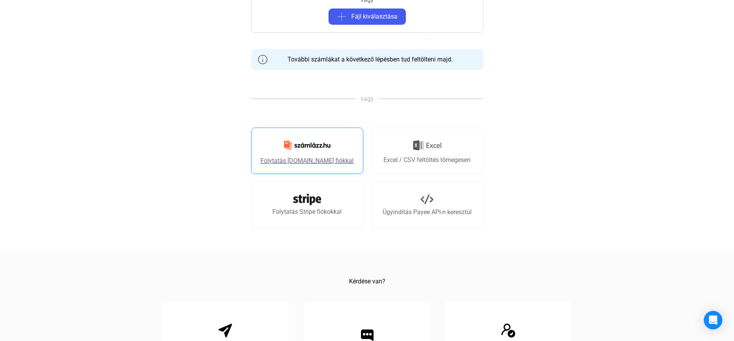  Describe the element at coordinates (374, 16) in the screenshot. I see `font: Fájl kiválasztása` at that location.